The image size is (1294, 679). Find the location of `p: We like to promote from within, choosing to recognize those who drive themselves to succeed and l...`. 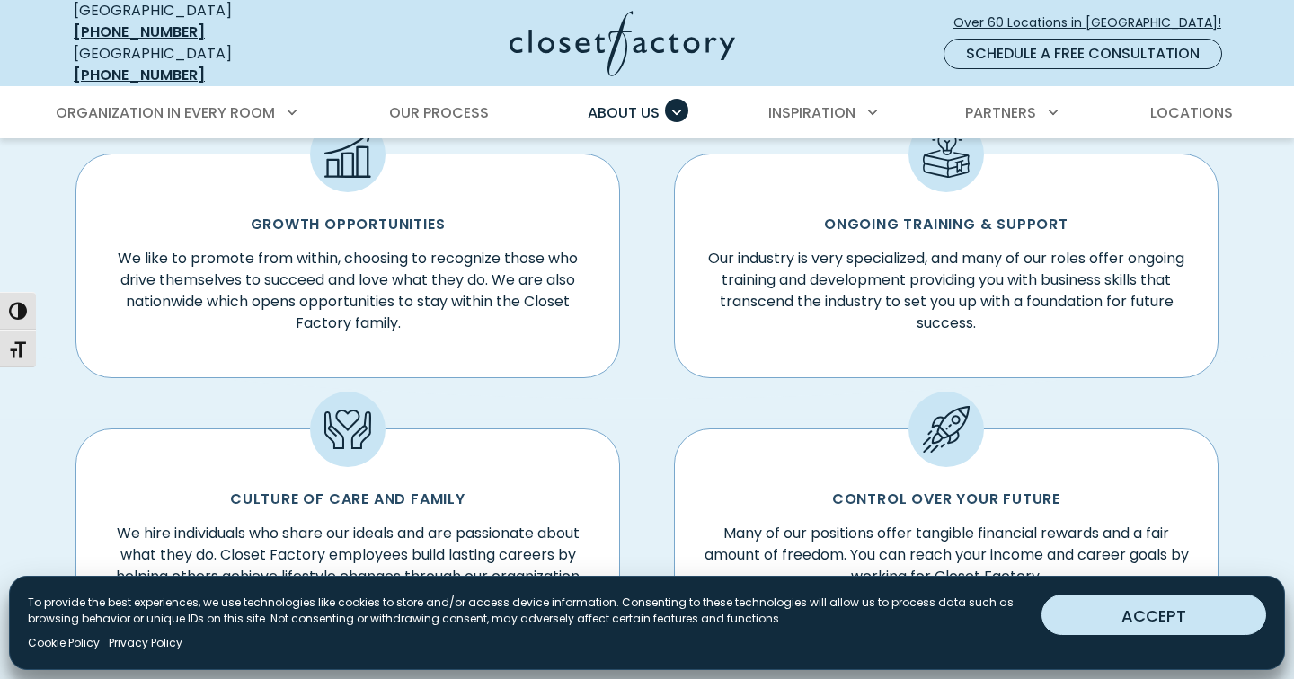

p: We like to promote from within, choosing to recognize those who drive themselves to succeed and l... is located at coordinates (348, 291).